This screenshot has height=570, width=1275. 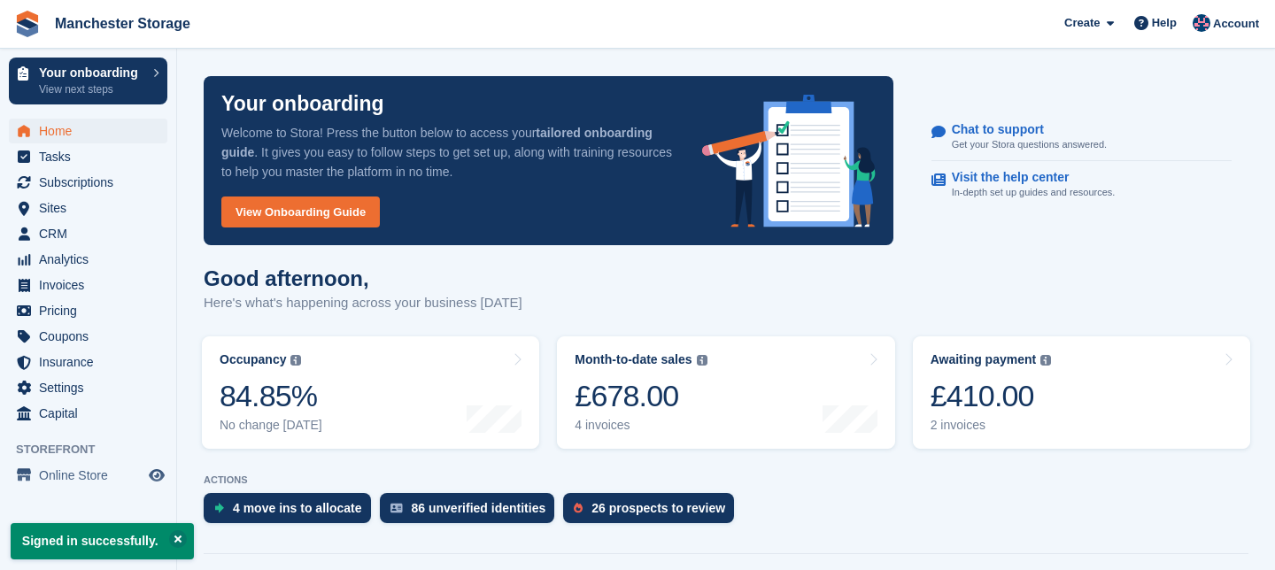 I want to click on span: CRM, so click(x=92, y=234).